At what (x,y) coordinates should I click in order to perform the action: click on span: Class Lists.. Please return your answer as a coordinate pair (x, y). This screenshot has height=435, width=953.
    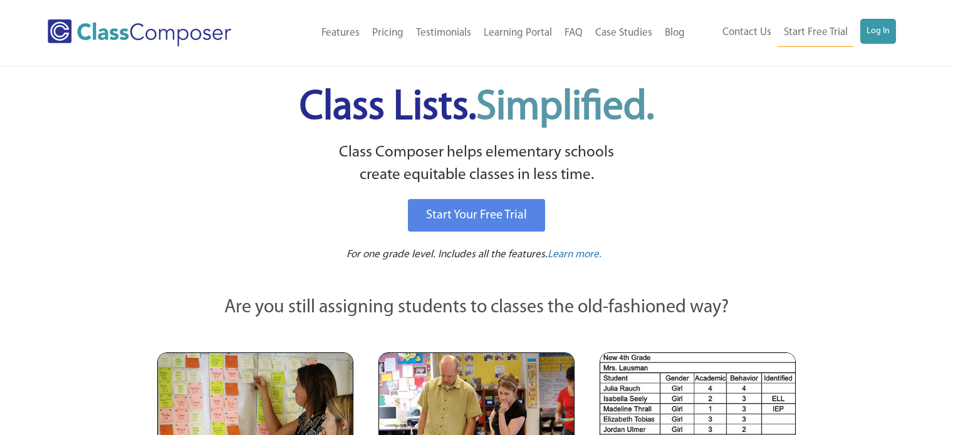
    Looking at the image, I should click on (477, 108).